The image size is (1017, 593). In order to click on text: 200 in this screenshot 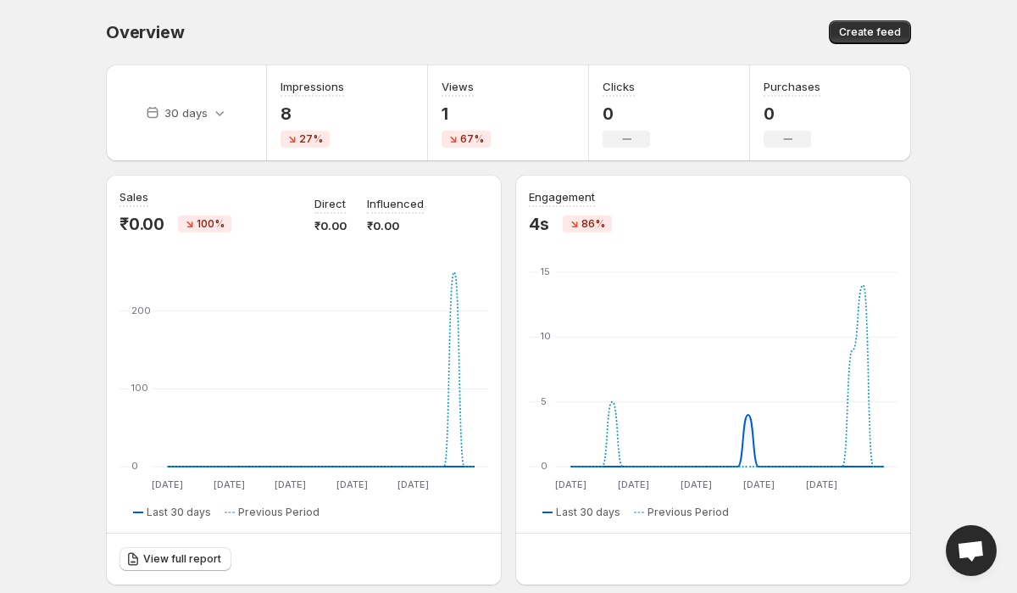, I will do `click(141, 310)`.